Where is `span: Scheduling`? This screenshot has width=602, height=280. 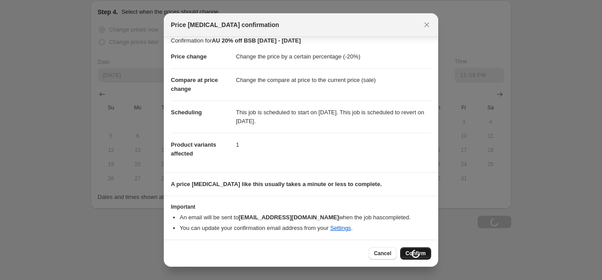
span: Scheduling is located at coordinates (186, 112).